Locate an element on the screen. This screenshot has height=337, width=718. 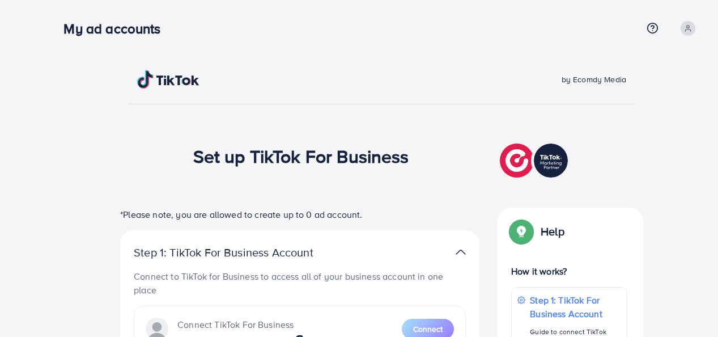
h1: Set up TikTok For Business is located at coordinates (301, 156).